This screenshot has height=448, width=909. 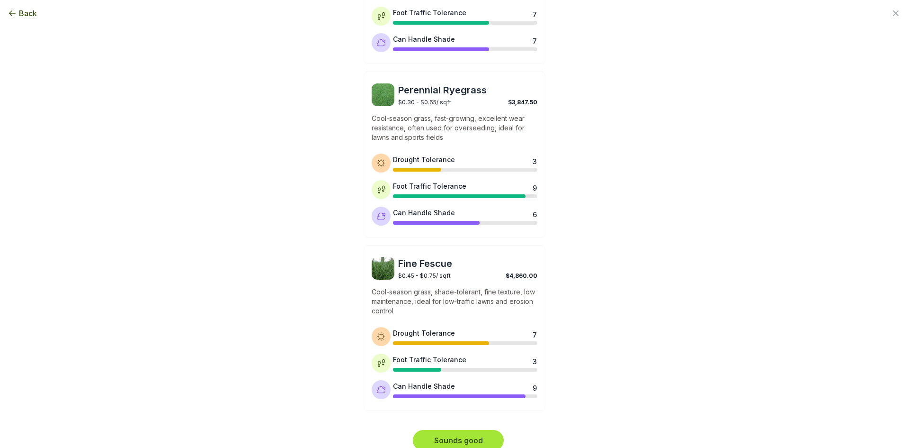 I want to click on span: $0.45 - $0.75 / sqft, so click(x=424, y=275).